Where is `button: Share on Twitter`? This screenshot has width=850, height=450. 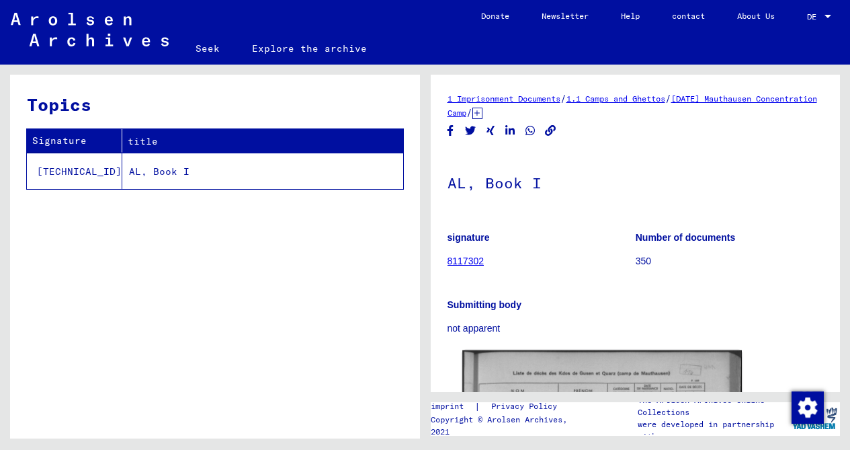 button: Share on Twitter is located at coordinates (470, 130).